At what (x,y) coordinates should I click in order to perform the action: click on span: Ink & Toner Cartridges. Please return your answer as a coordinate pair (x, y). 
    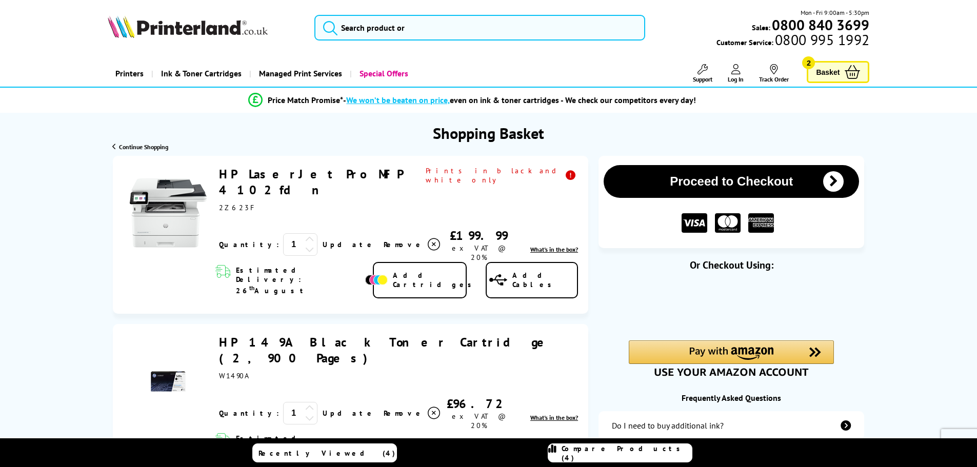
    Looking at the image, I should click on (201, 73).